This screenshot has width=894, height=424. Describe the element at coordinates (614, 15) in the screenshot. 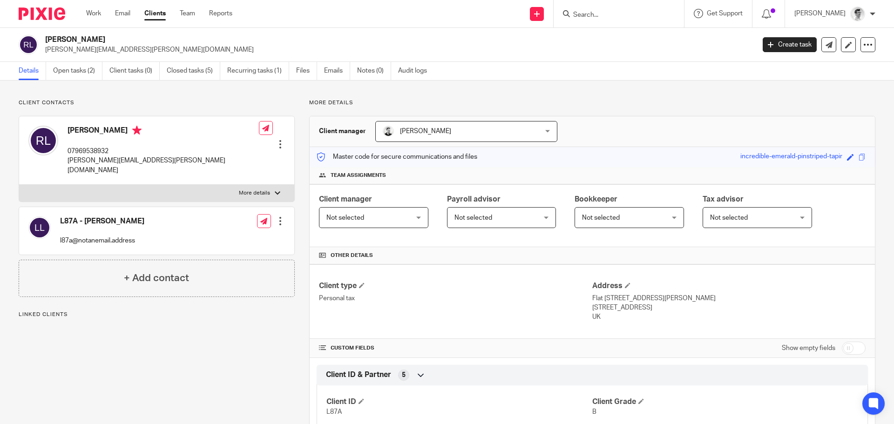

I see `input: Search` at that location.